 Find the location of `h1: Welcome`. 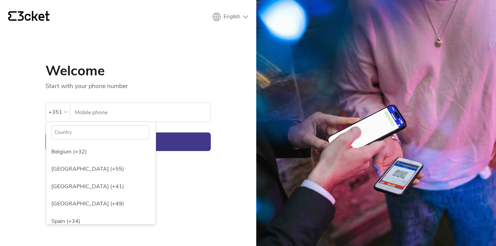

h1: Welcome is located at coordinates (128, 71).